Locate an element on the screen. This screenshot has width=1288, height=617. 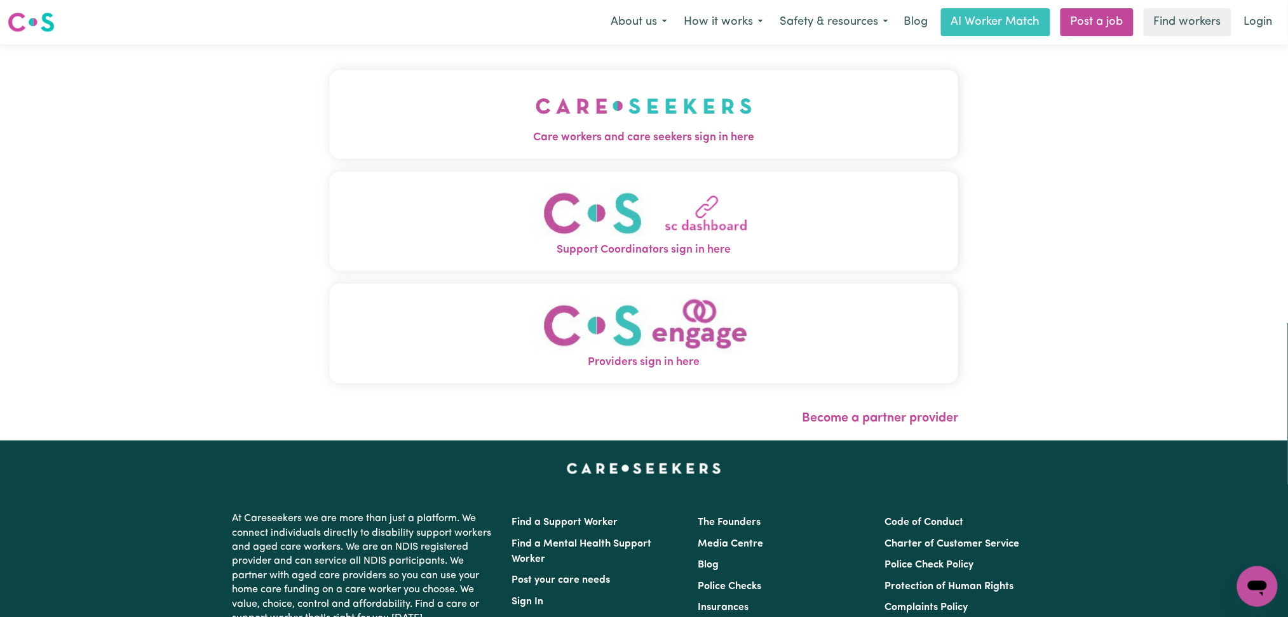
a: Sign In is located at coordinates (528, 602).